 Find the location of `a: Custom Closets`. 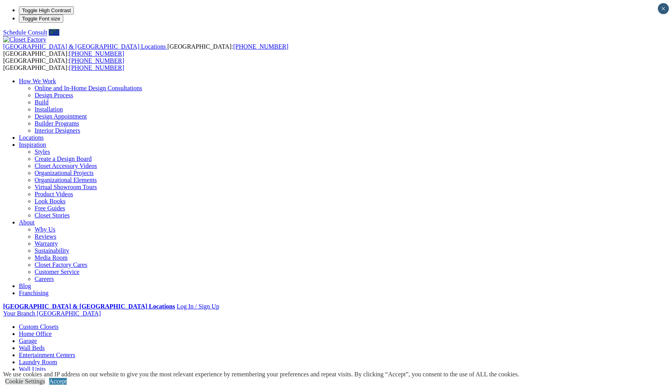

a: Custom Closets is located at coordinates (38, 327).